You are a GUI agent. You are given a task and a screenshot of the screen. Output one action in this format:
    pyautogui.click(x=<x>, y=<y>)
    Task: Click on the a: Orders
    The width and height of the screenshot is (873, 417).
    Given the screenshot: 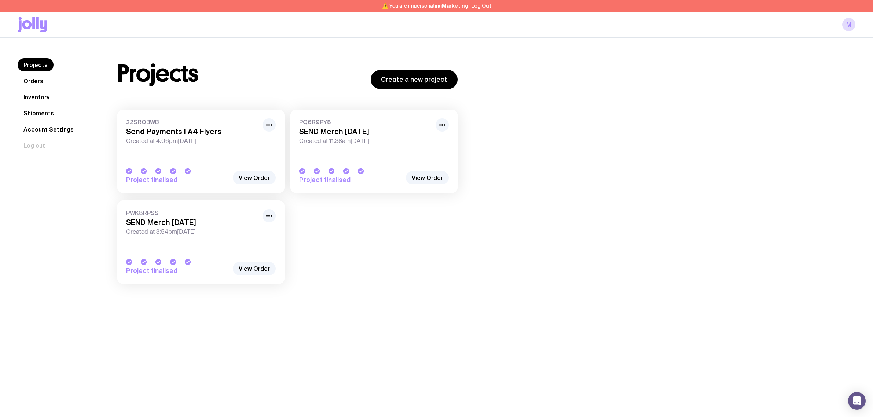 What is the action you would take?
    pyautogui.click(x=33, y=81)
    